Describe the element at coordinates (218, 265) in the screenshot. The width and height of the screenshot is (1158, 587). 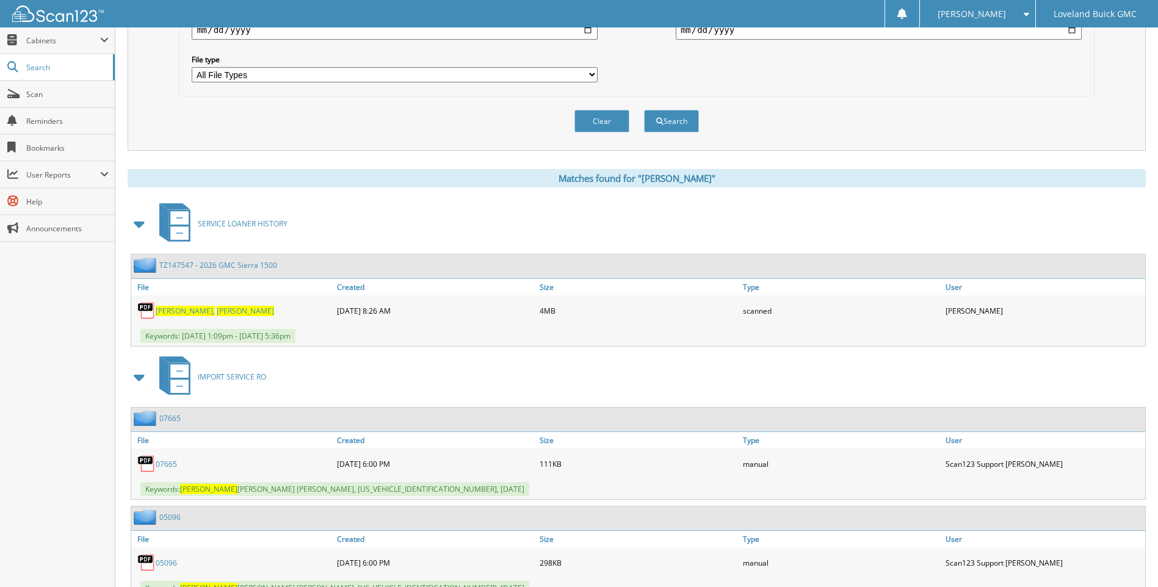
I see `a: TZ147547 - 2026 GMC Sierra 1500` at that location.